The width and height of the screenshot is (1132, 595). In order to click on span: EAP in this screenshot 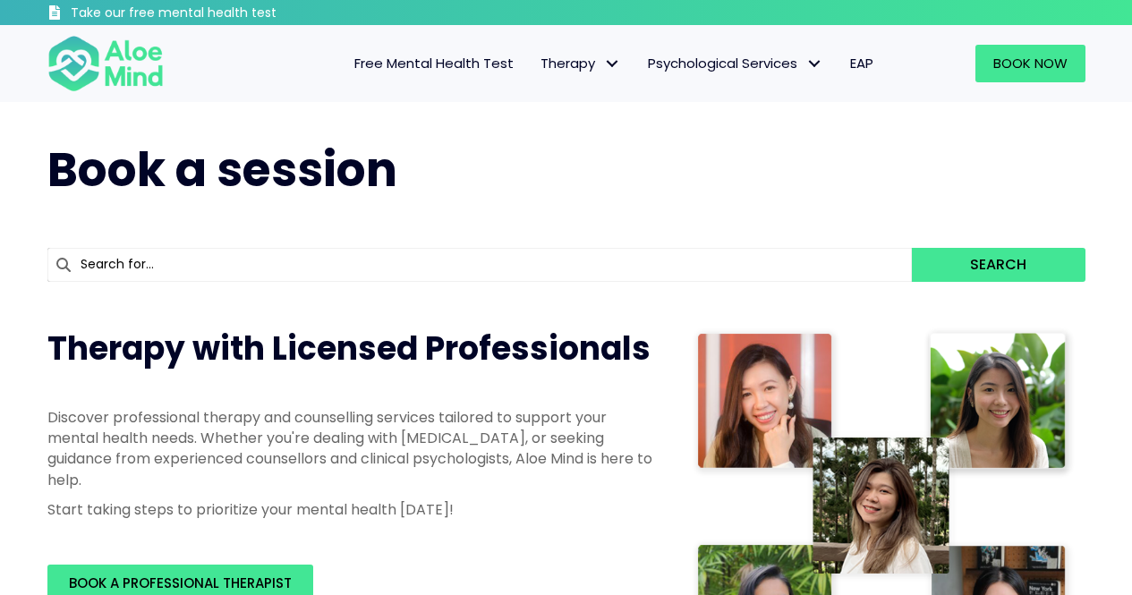, I will do `click(862, 63)`.